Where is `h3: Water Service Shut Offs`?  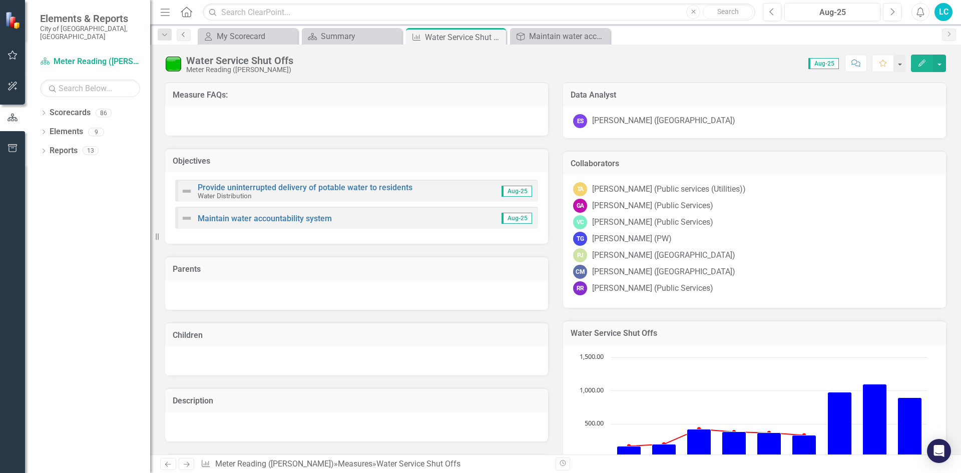 h3: Water Service Shut Offs is located at coordinates (755, 333).